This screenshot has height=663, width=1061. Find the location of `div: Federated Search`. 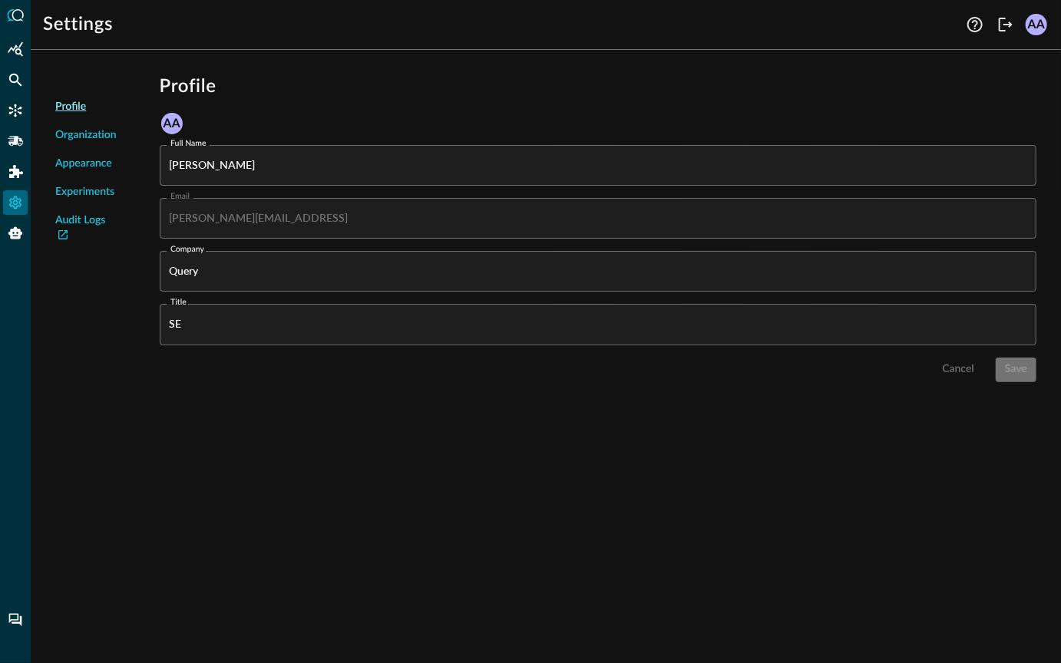

div: Federated Search is located at coordinates (15, 80).